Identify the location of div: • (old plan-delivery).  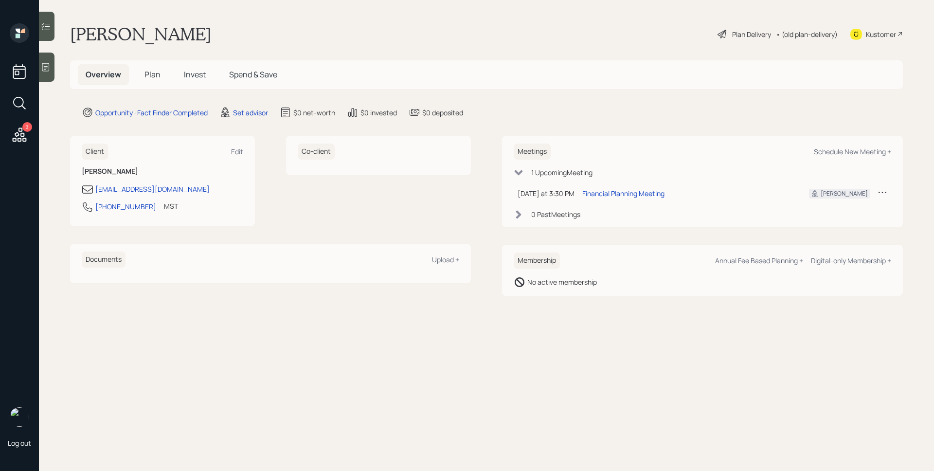
(807, 34).